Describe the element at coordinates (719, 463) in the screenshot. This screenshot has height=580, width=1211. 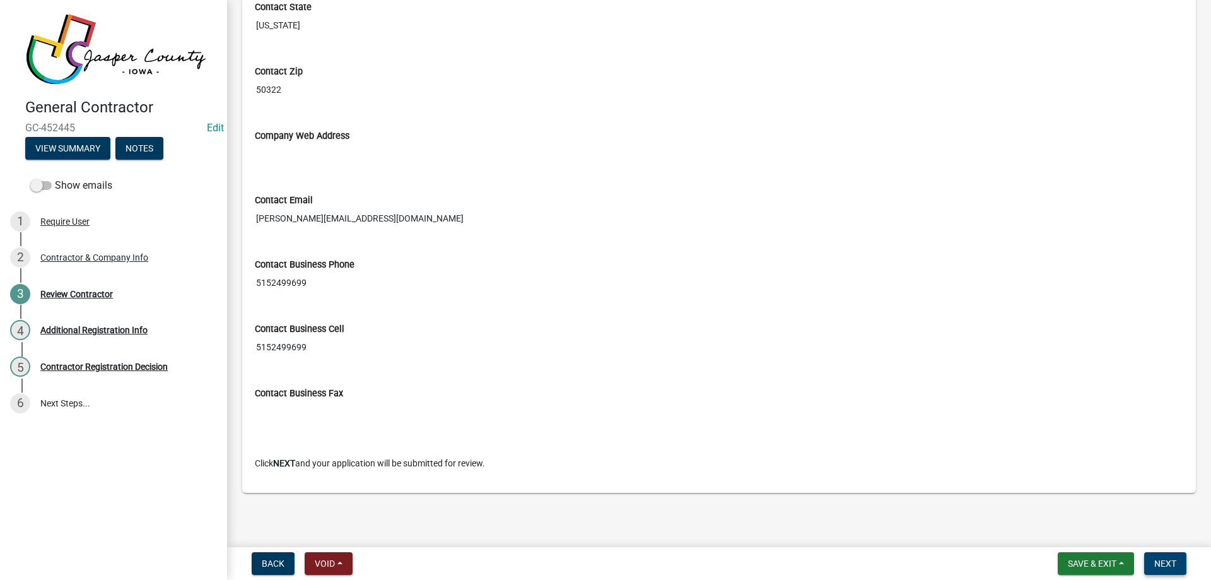
I see `p: Click and your application will be submitted for review.` at that location.